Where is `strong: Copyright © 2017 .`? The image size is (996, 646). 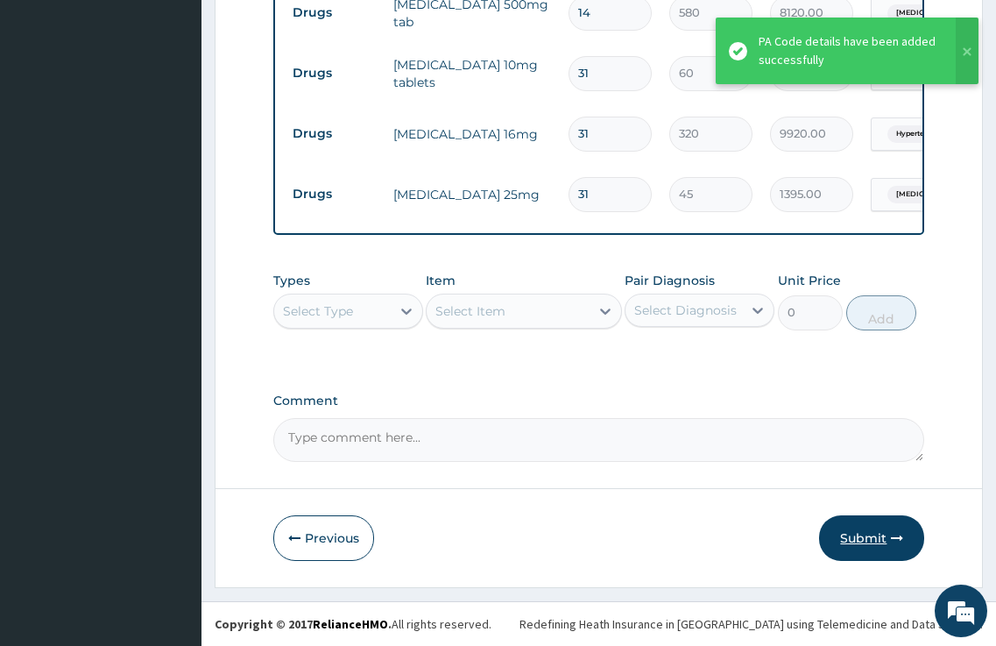 strong: Copyright © 2017 . is located at coordinates (303, 624).